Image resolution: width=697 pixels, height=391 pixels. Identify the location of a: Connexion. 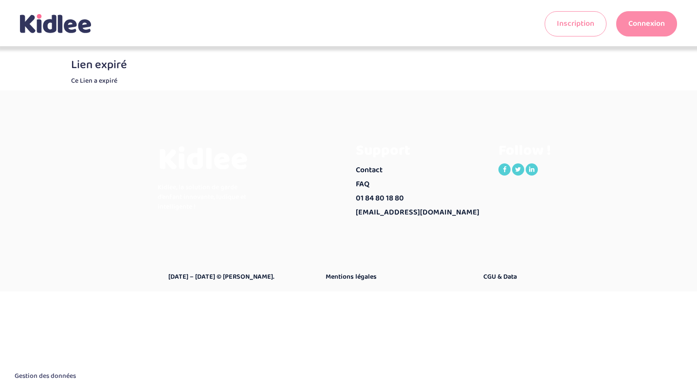
(646, 24).